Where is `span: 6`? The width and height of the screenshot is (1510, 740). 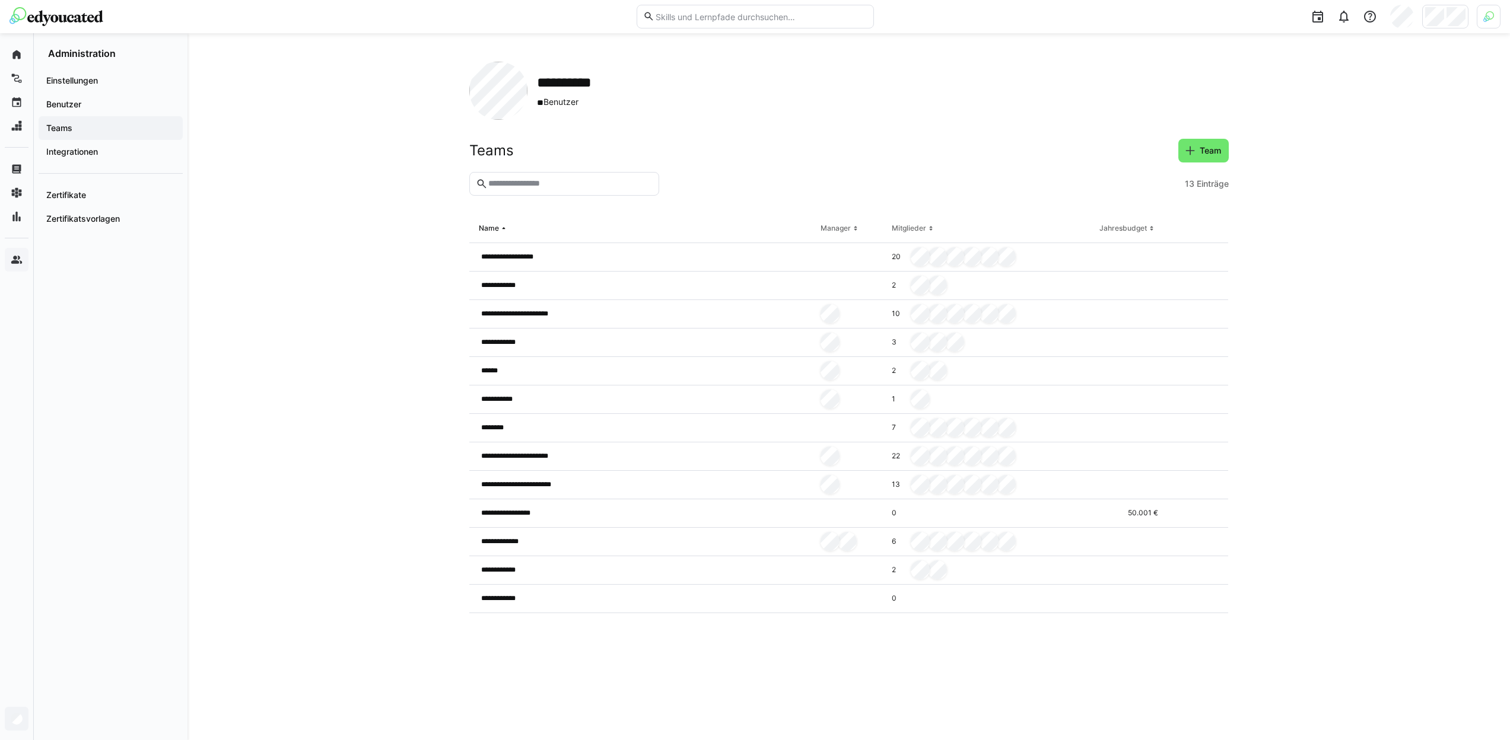
span: 6 is located at coordinates (899, 542).